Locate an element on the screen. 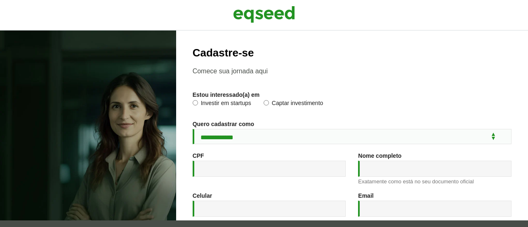 The height and width of the screenshot is (227, 528). input: Investir em startups is located at coordinates (195, 103).